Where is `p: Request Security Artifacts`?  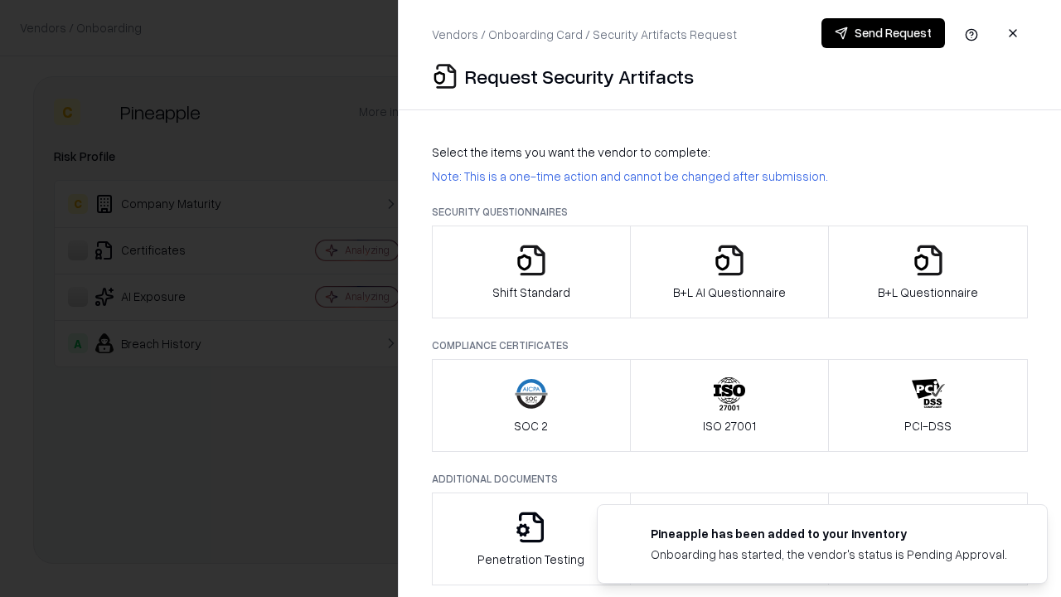
p: Request Security Artifacts is located at coordinates (580, 76).